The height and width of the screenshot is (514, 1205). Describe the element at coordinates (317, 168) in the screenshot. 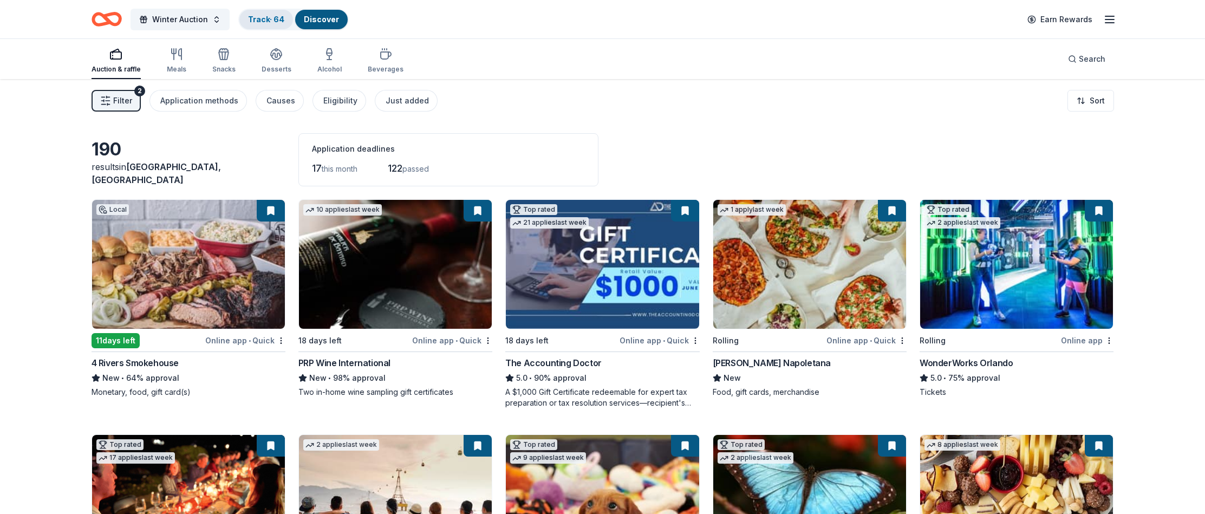

I see `span: 17` at that location.